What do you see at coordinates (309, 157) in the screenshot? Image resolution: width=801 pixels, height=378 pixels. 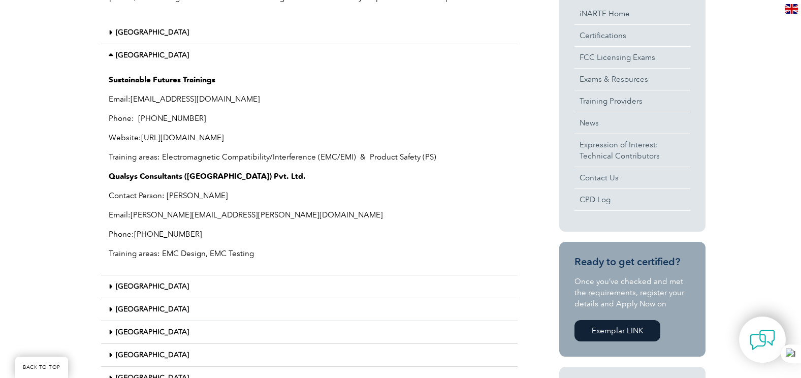 I see `p: Training areas: Electromagnetic Compatibility/Interference (EMC/EMI) & Product Safety (PS)` at bounding box center [309, 157].